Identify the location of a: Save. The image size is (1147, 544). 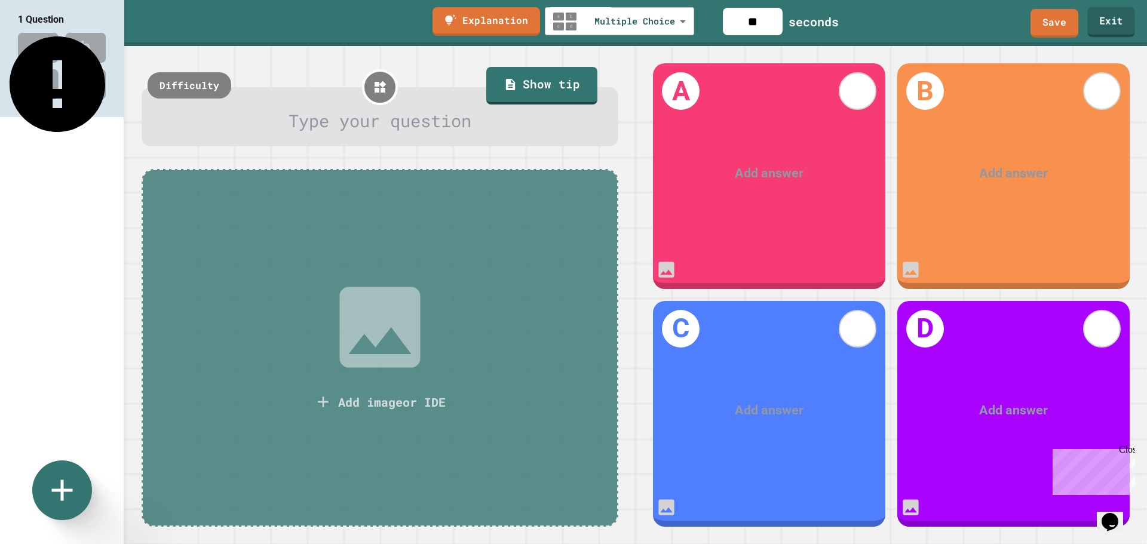
(1054, 23).